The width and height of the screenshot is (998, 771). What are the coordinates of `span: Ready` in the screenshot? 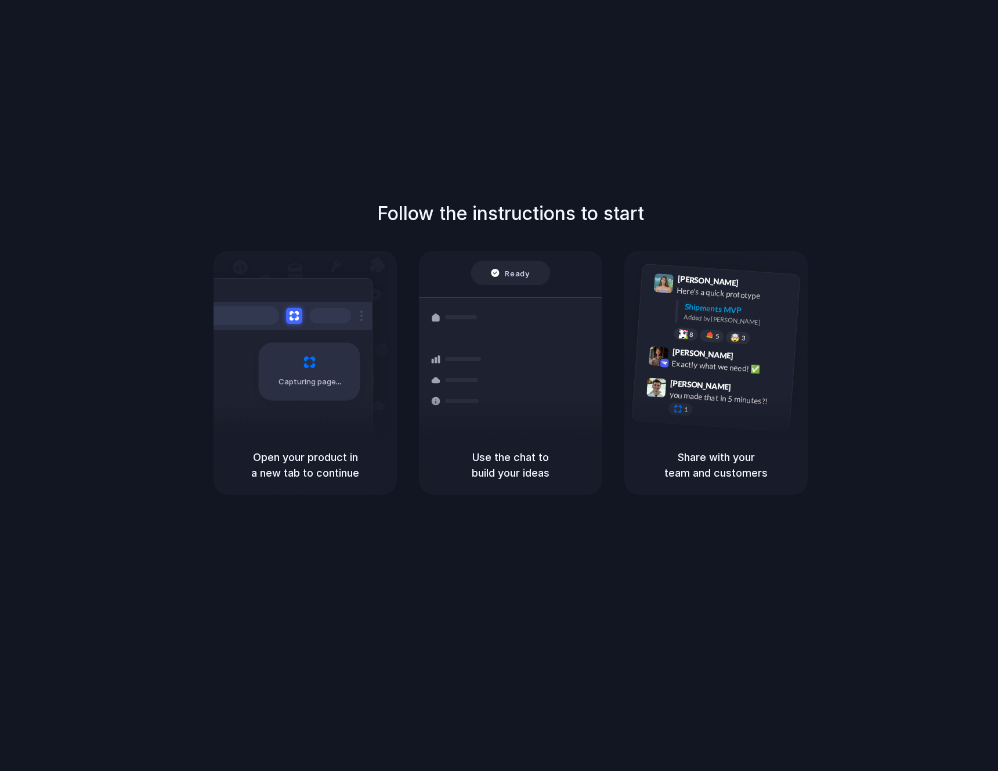 It's located at (518, 273).